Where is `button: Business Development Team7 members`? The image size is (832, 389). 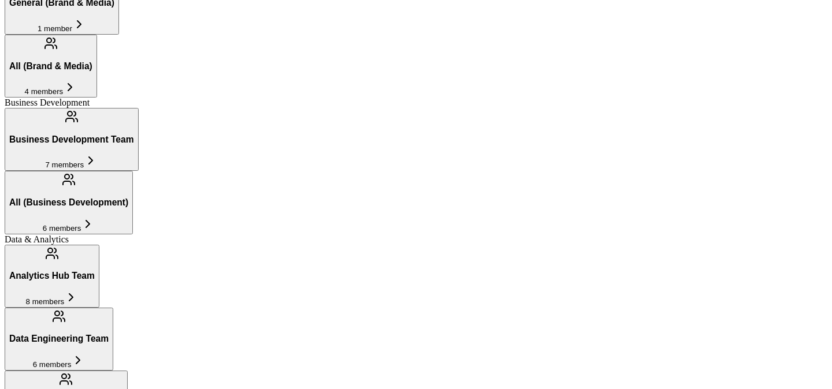 button: Business Development Team7 members is located at coordinates (72, 139).